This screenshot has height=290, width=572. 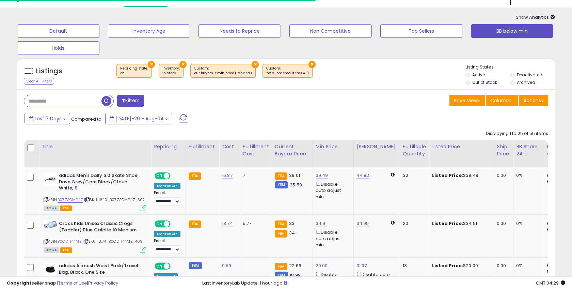 What do you see at coordinates (19, 283) in the screenshot?
I see `strong: Copyright` at bounding box center [19, 283].